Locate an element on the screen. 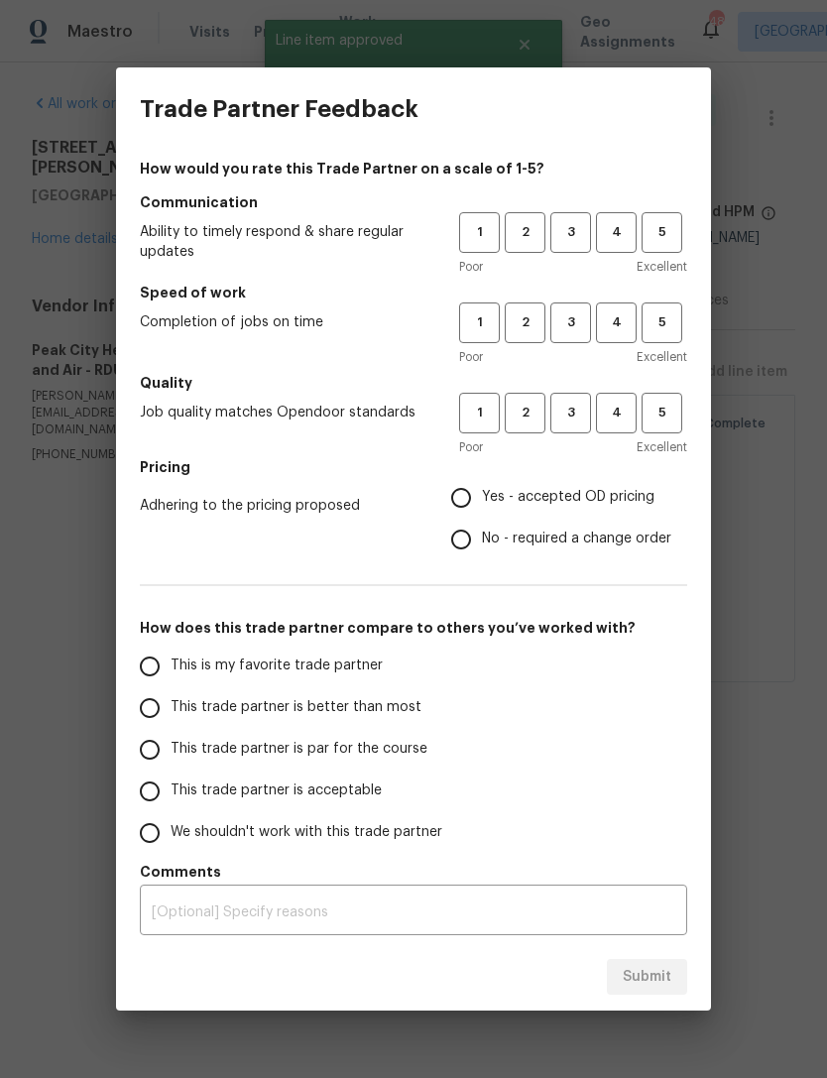  span: Completion of jobs on time is located at coordinates (284, 322).